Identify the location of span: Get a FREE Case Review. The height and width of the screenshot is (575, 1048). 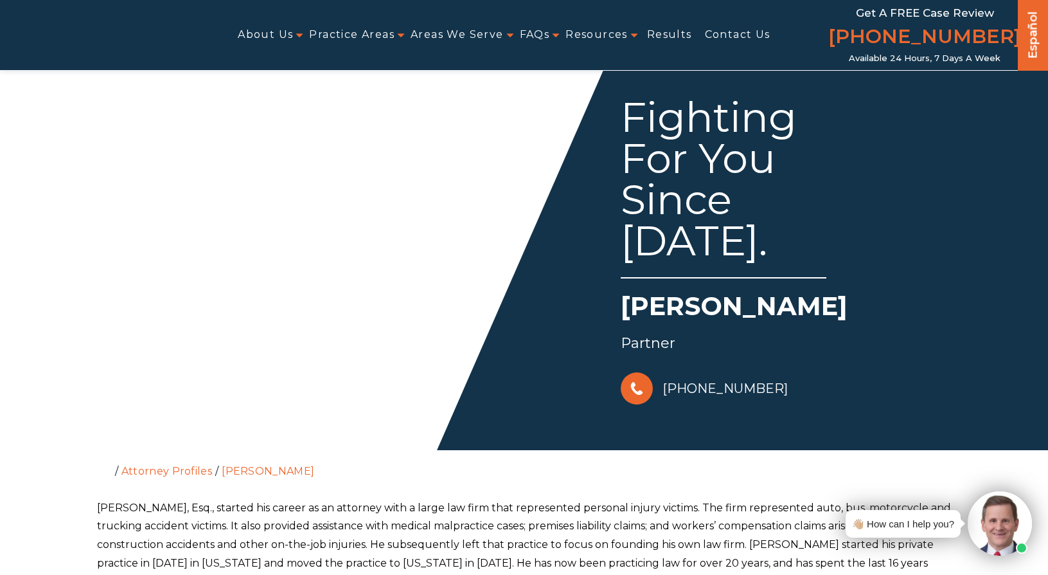
(925, 13).